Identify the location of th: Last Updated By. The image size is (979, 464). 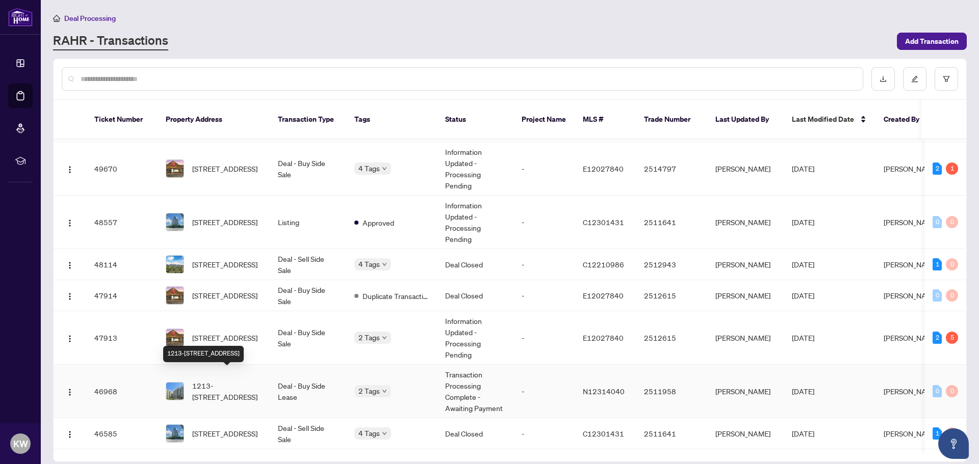
(745, 120).